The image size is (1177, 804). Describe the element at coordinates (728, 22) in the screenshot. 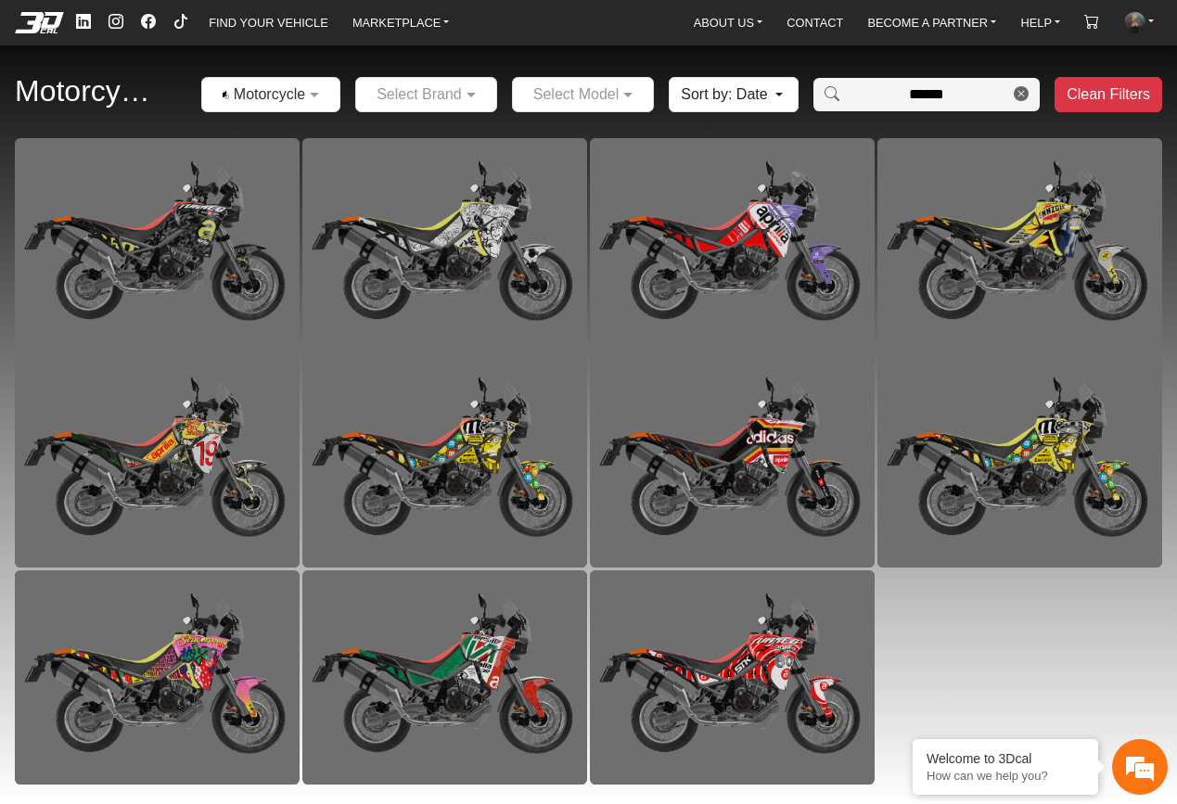

I see `a: ABOUT US` at that location.